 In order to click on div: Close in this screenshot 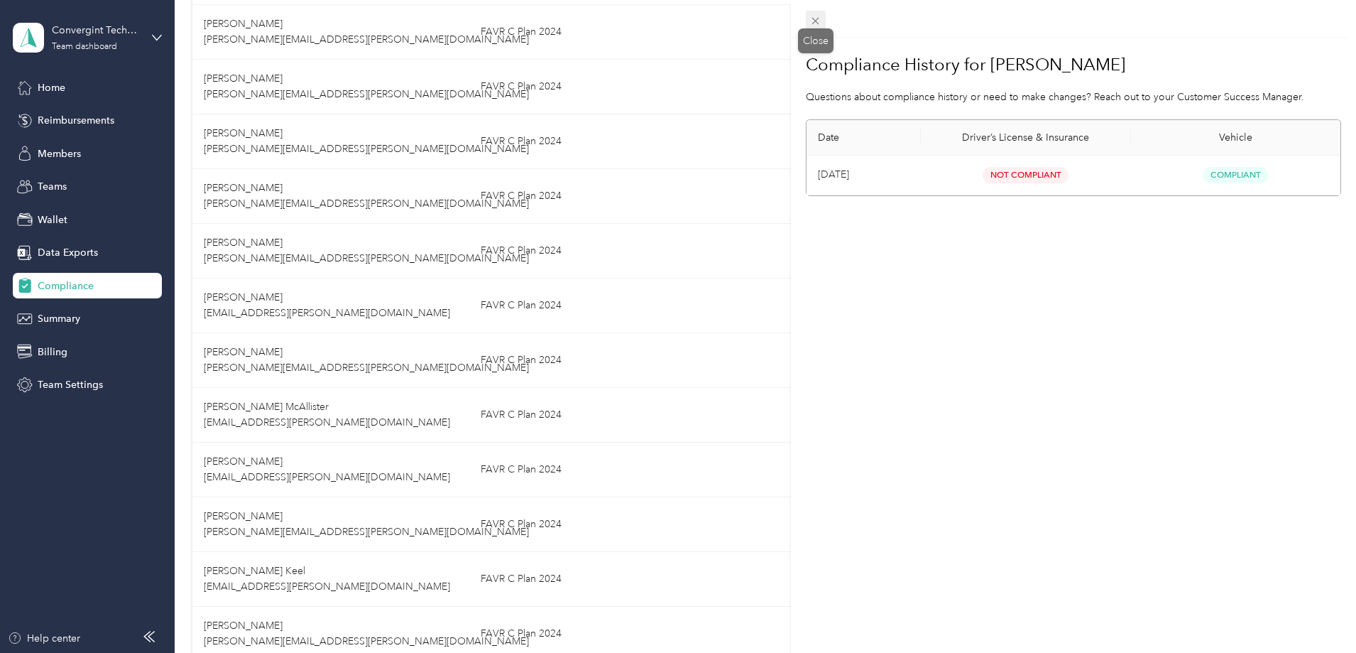, I will do `click(816, 40)`.